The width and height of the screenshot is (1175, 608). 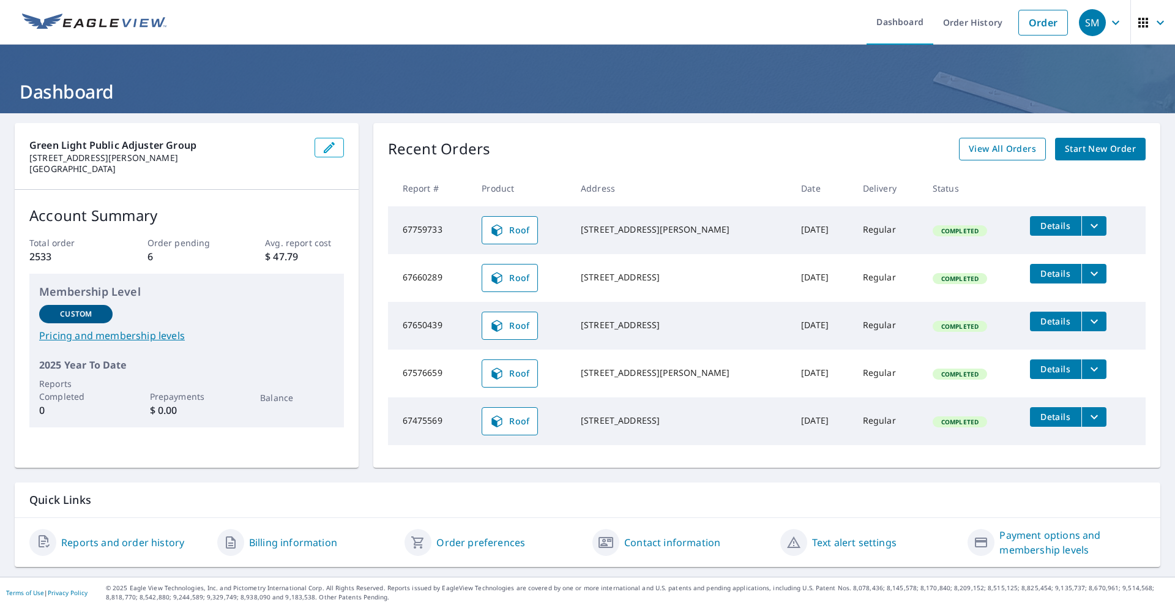 I want to click on a: Payment options and membership levels, so click(x=1072, y=542).